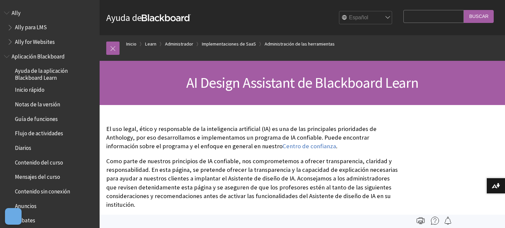  Describe the element at coordinates (30, 89) in the screenshot. I see `span: Inicio rápido` at that location.